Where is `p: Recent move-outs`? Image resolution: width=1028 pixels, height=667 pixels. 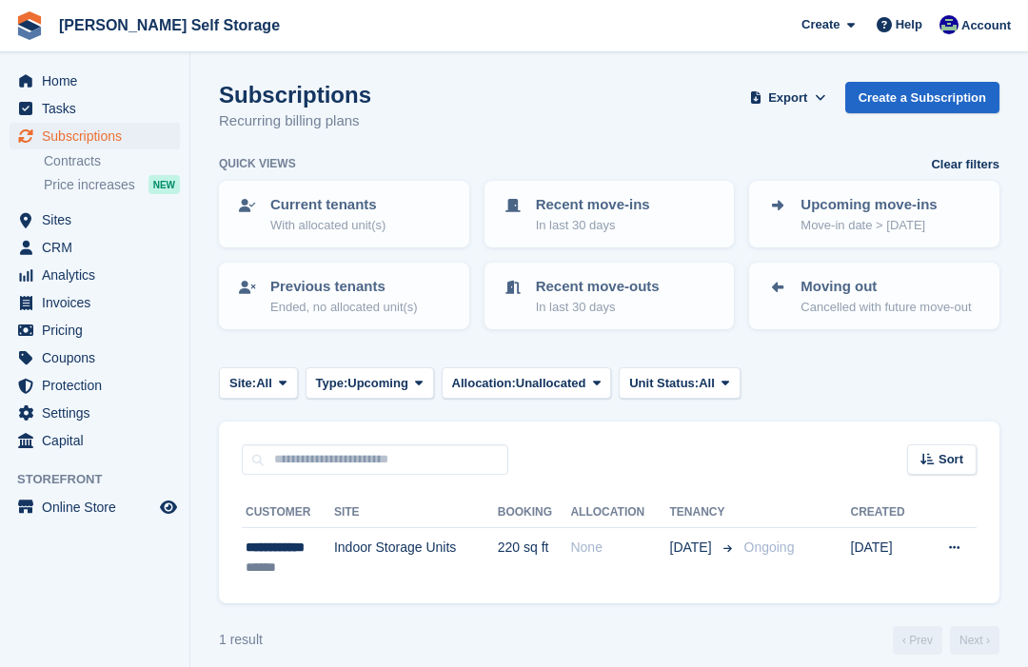 p: Recent move-outs is located at coordinates (598, 286).